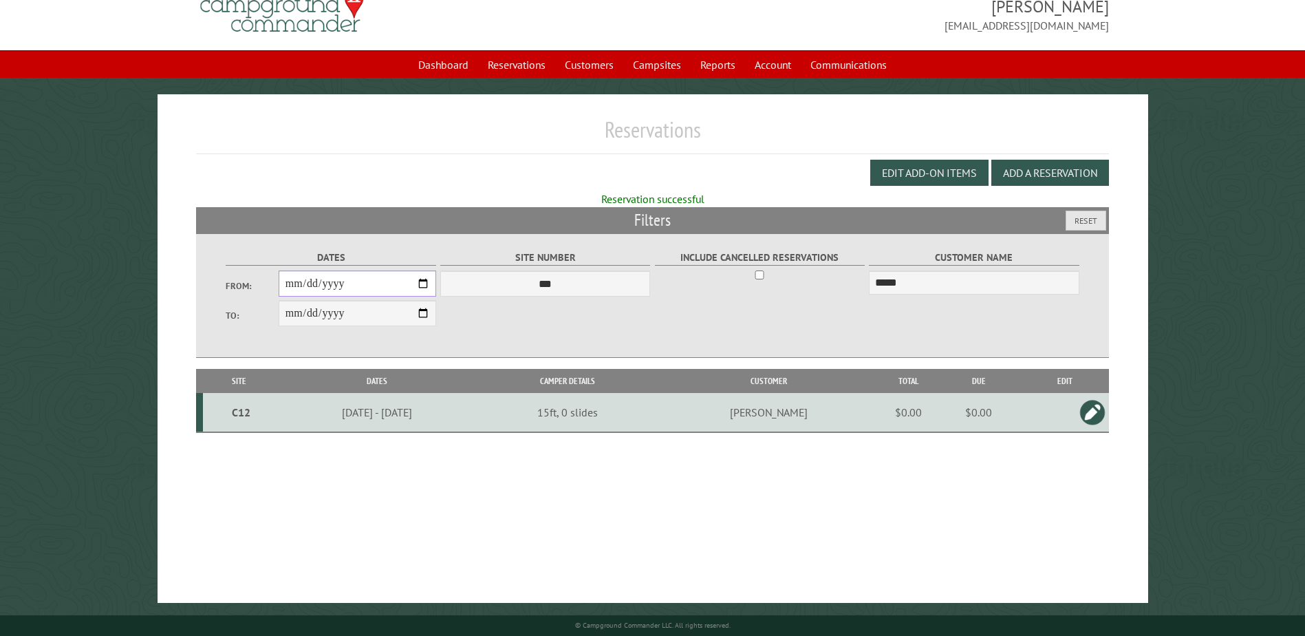  I want to click on label: Include Cancelled Reservations, so click(759, 257).